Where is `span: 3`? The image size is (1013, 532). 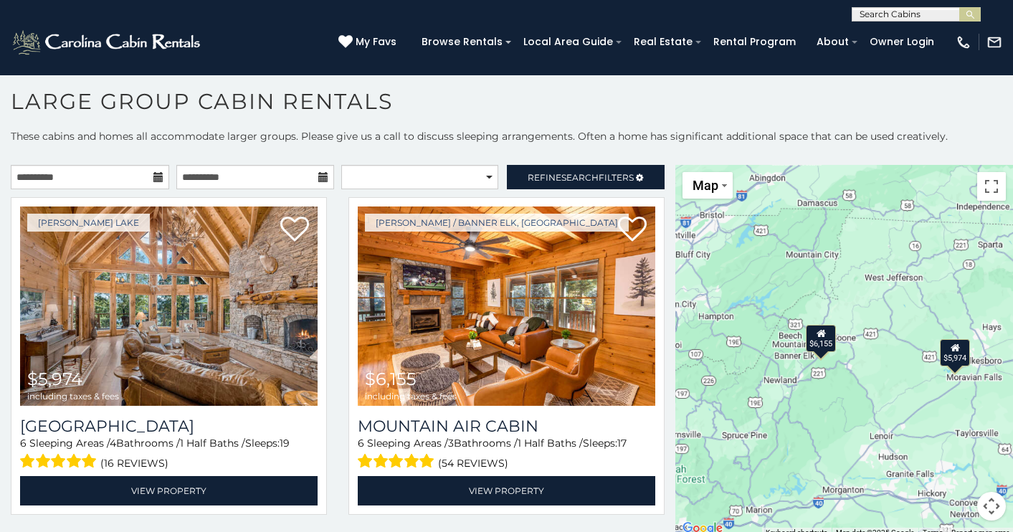 span: 3 is located at coordinates (451, 443).